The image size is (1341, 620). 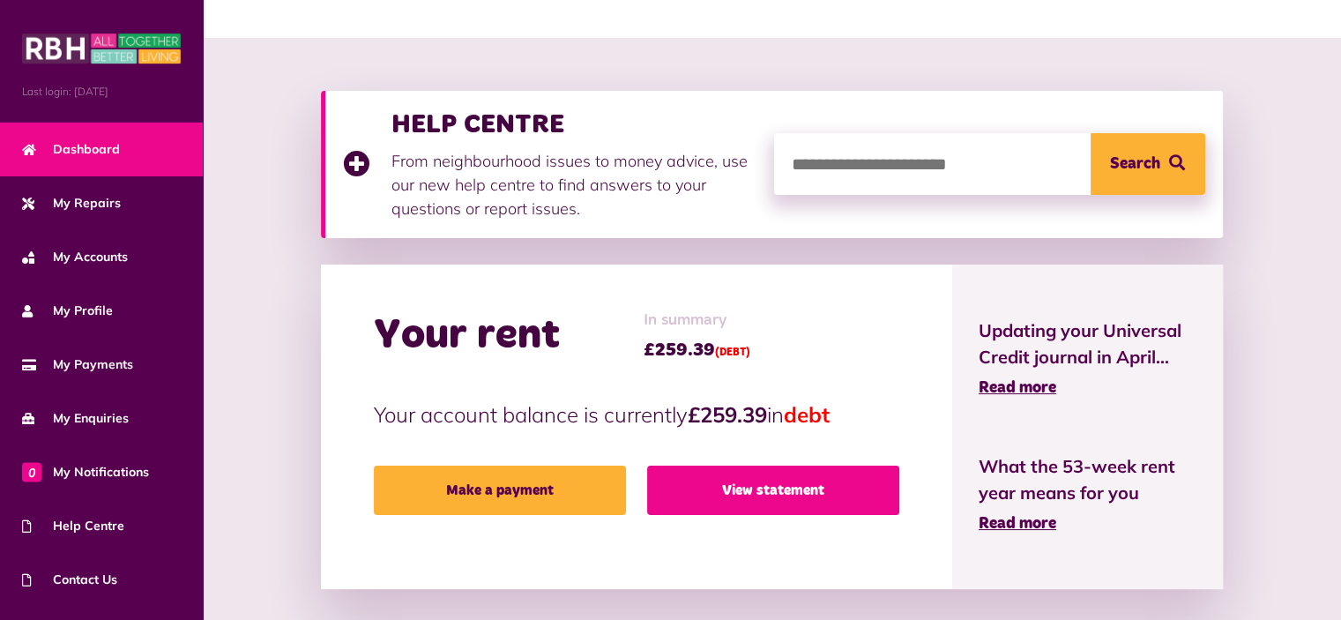 I want to click on span: My Payments, so click(x=78, y=364).